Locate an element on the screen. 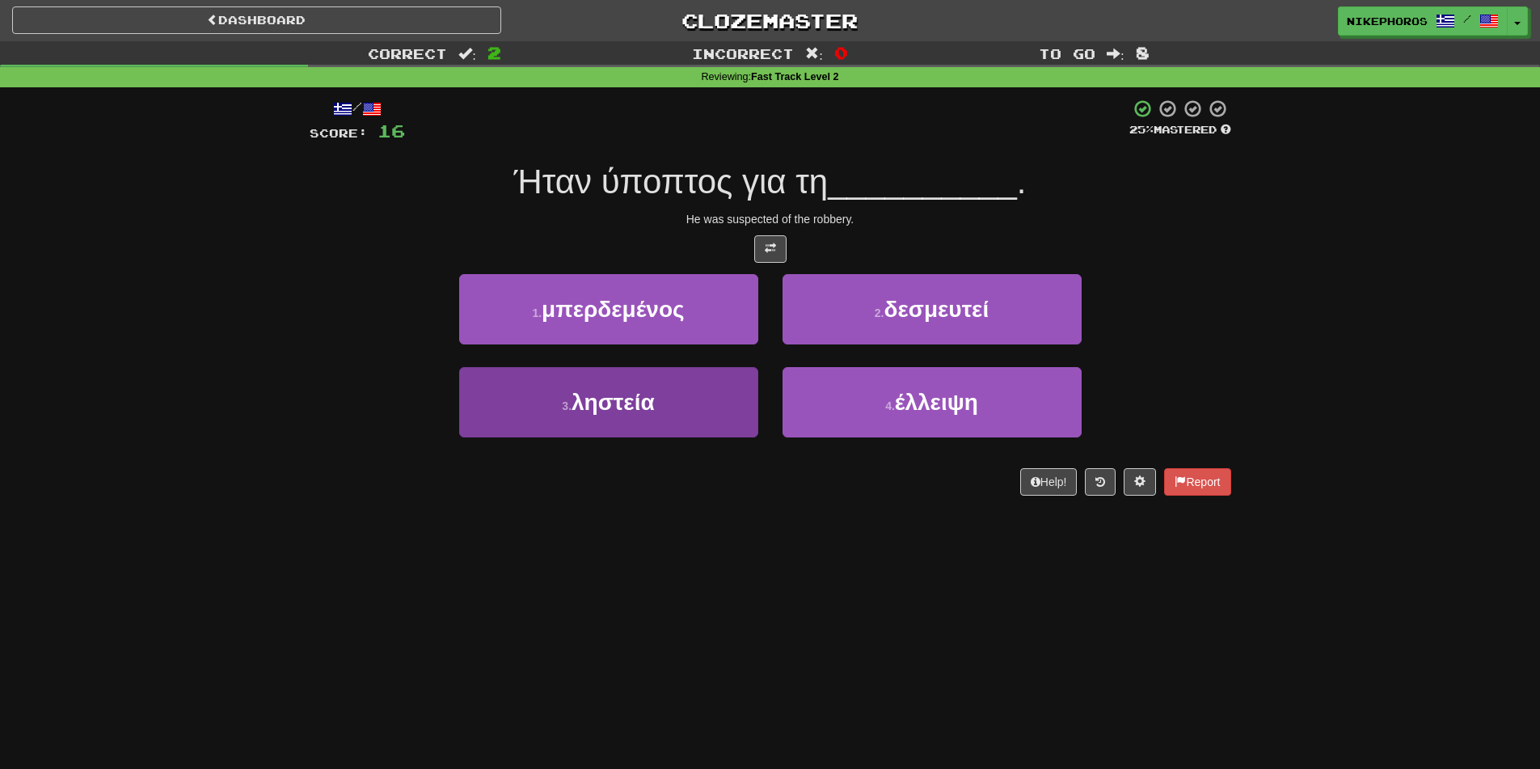 The height and width of the screenshot is (769, 1540). span: 25 % is located at coordinates (1142, 129).